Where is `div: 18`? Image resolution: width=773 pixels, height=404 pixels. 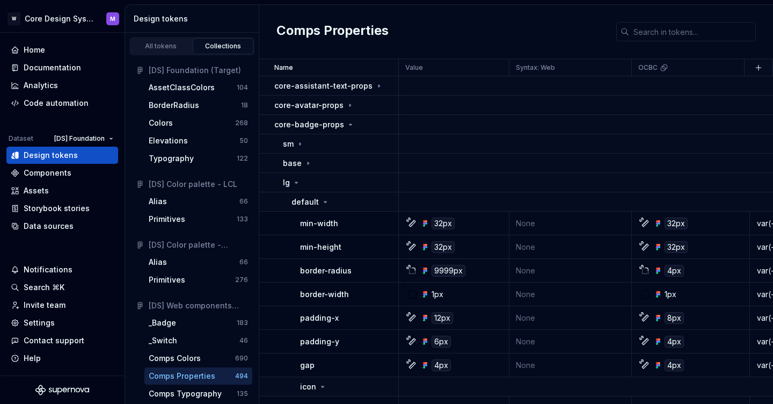 div: 18 is located at coordinates (244, 105).